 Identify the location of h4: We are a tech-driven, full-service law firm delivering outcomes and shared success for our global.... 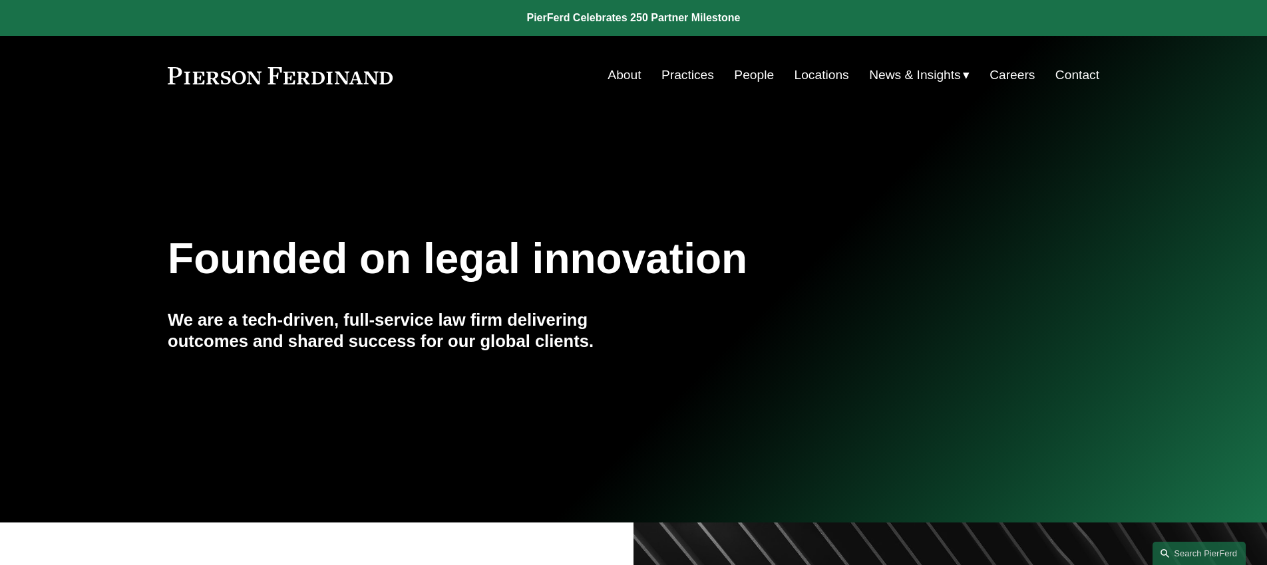
(400, 331).